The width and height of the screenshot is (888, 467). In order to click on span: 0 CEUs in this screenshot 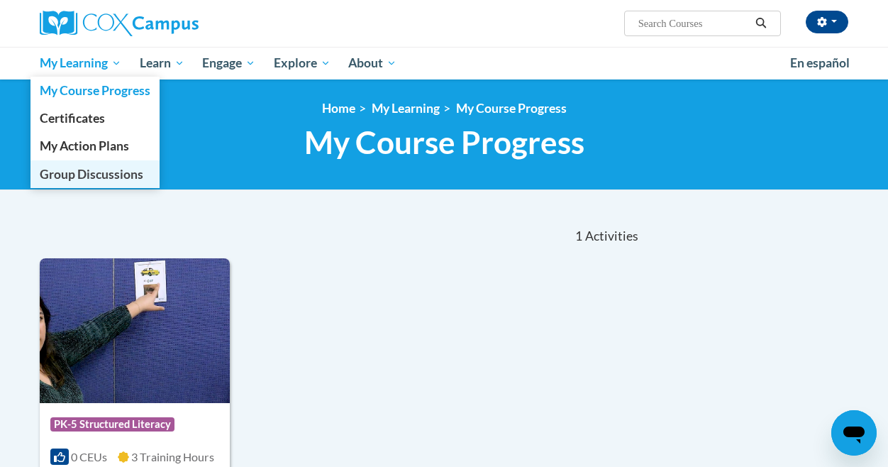, I will do `click(89, 456)`.